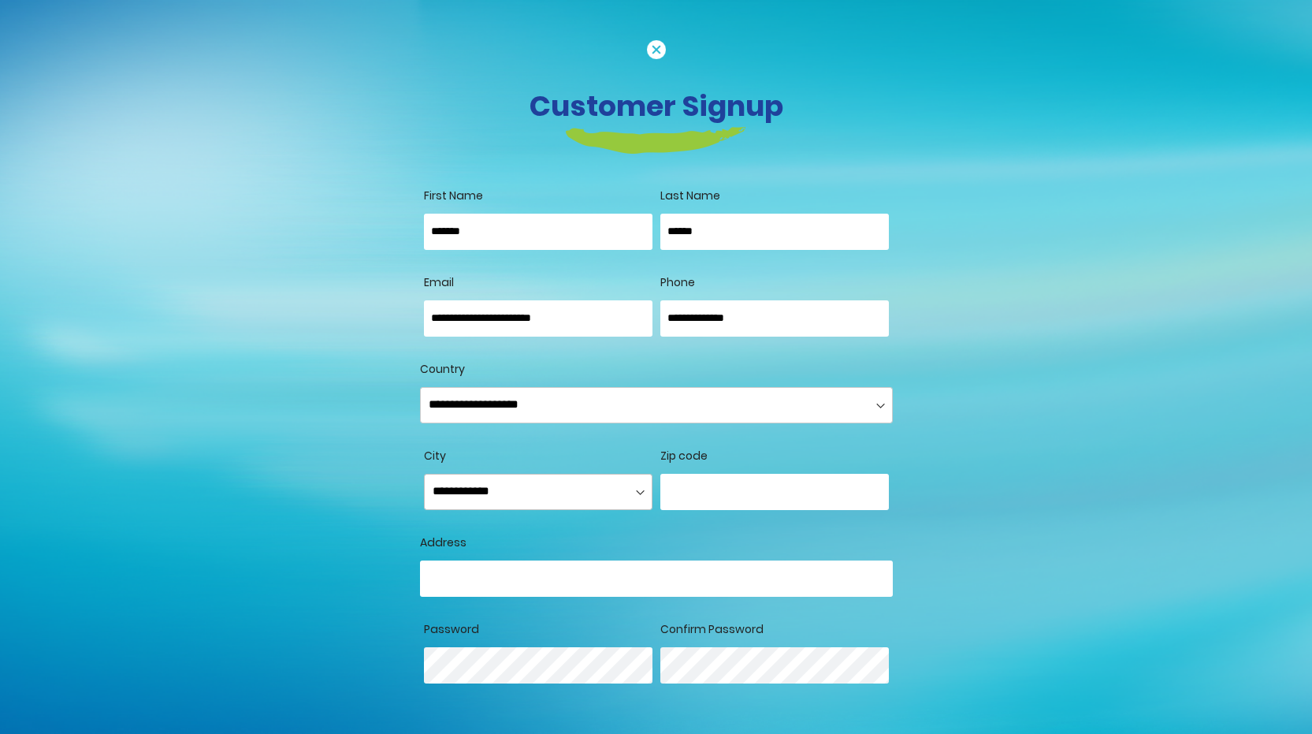 This screenshot has height=734, width=1312. Describe the element at coordinates (439, 282) in the screenshot. I see `span: Email` at that location.